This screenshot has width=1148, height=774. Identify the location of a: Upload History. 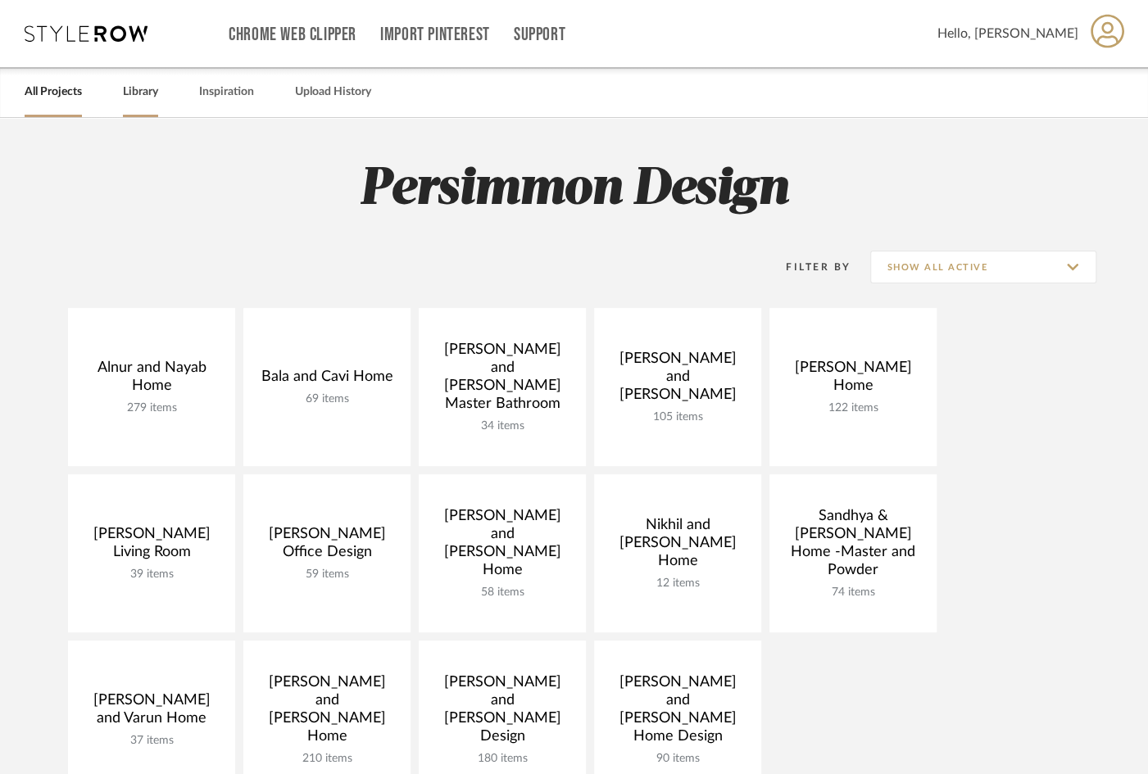
(333, 92).